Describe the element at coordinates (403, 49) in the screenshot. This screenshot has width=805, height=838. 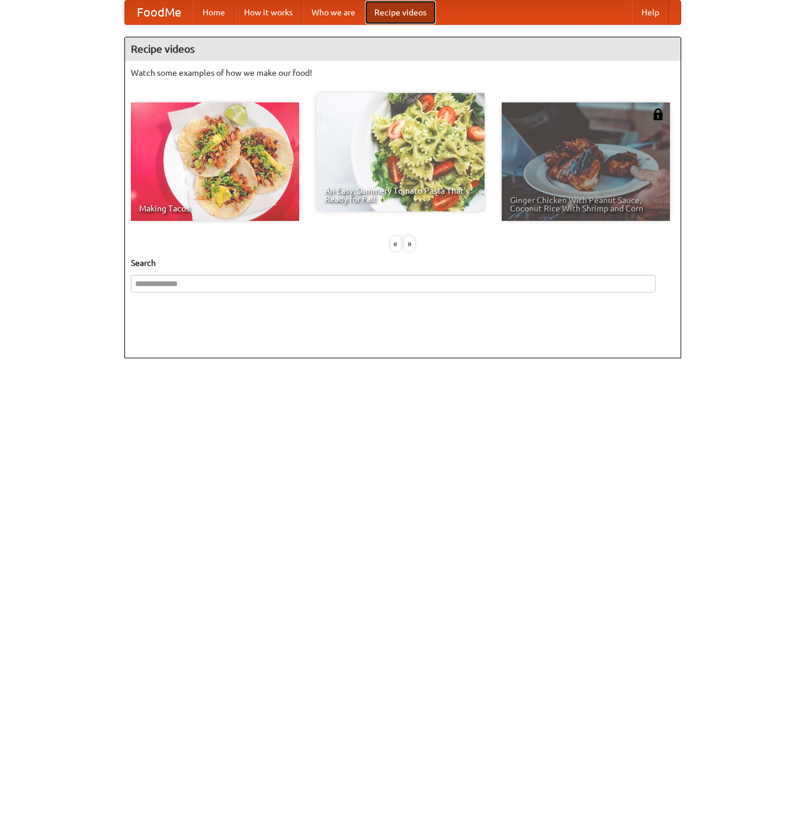
I see `h4: Recipe videos` at that location.